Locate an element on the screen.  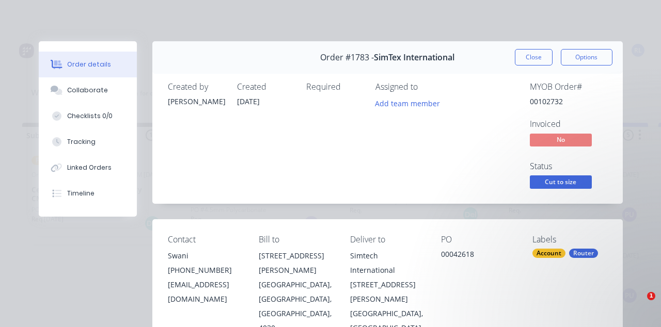
div: 00102732 is located at coordinates (569, 101).